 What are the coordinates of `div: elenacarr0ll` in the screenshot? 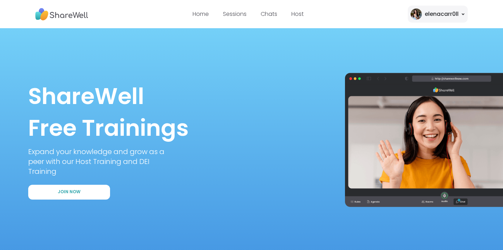 It's located at (441, 14).